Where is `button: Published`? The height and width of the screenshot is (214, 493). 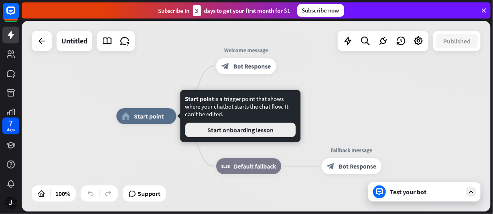 button: Published is located at coordinates (457, 41).